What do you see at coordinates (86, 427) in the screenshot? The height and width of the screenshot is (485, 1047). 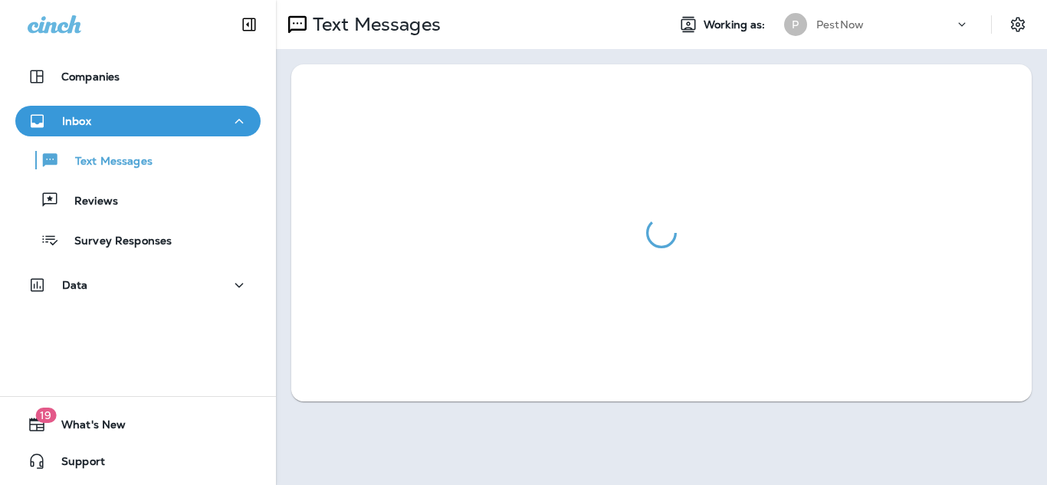 I see `span: What's New` at bounding box center [86, 427].